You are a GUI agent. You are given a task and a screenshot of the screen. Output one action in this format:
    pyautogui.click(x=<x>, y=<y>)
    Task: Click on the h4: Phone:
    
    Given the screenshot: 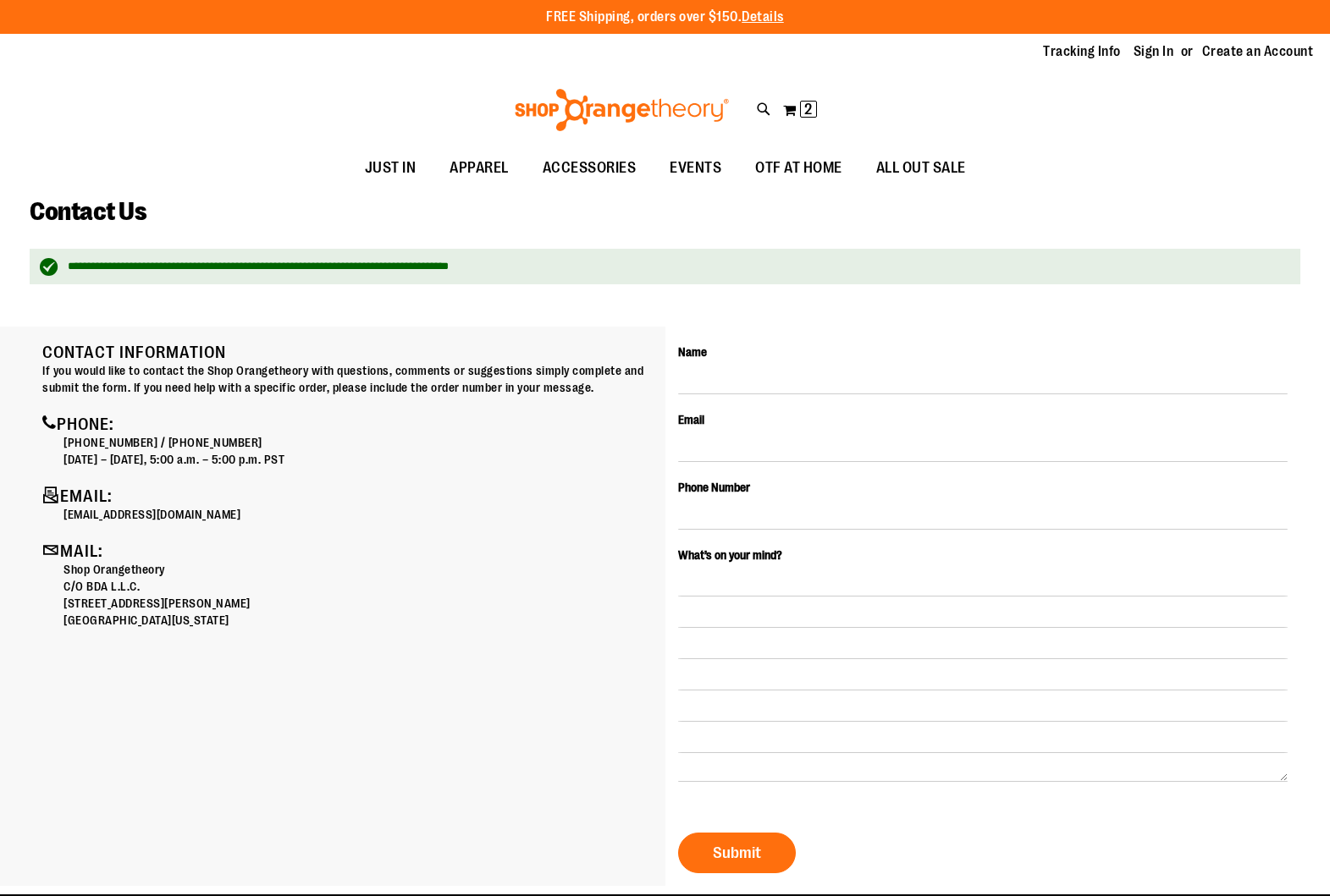 What is the action you would take?
    pyautogui.click(x=347, y=423)
    